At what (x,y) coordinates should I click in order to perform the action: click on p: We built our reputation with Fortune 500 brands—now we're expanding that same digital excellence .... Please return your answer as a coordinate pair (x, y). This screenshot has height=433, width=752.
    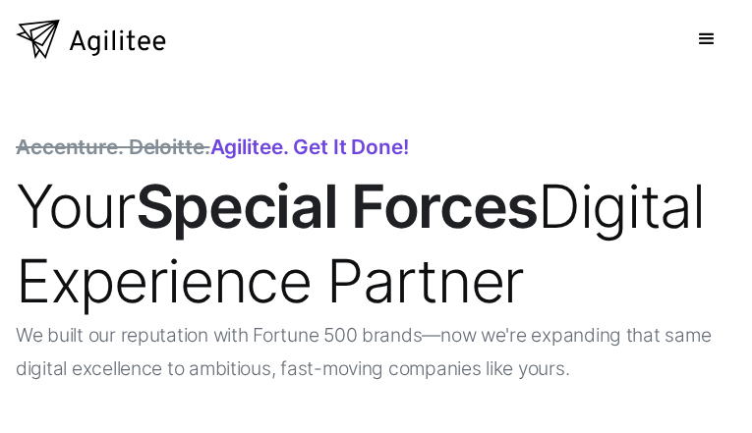
    Looking at the image, I should click on (375, 352).